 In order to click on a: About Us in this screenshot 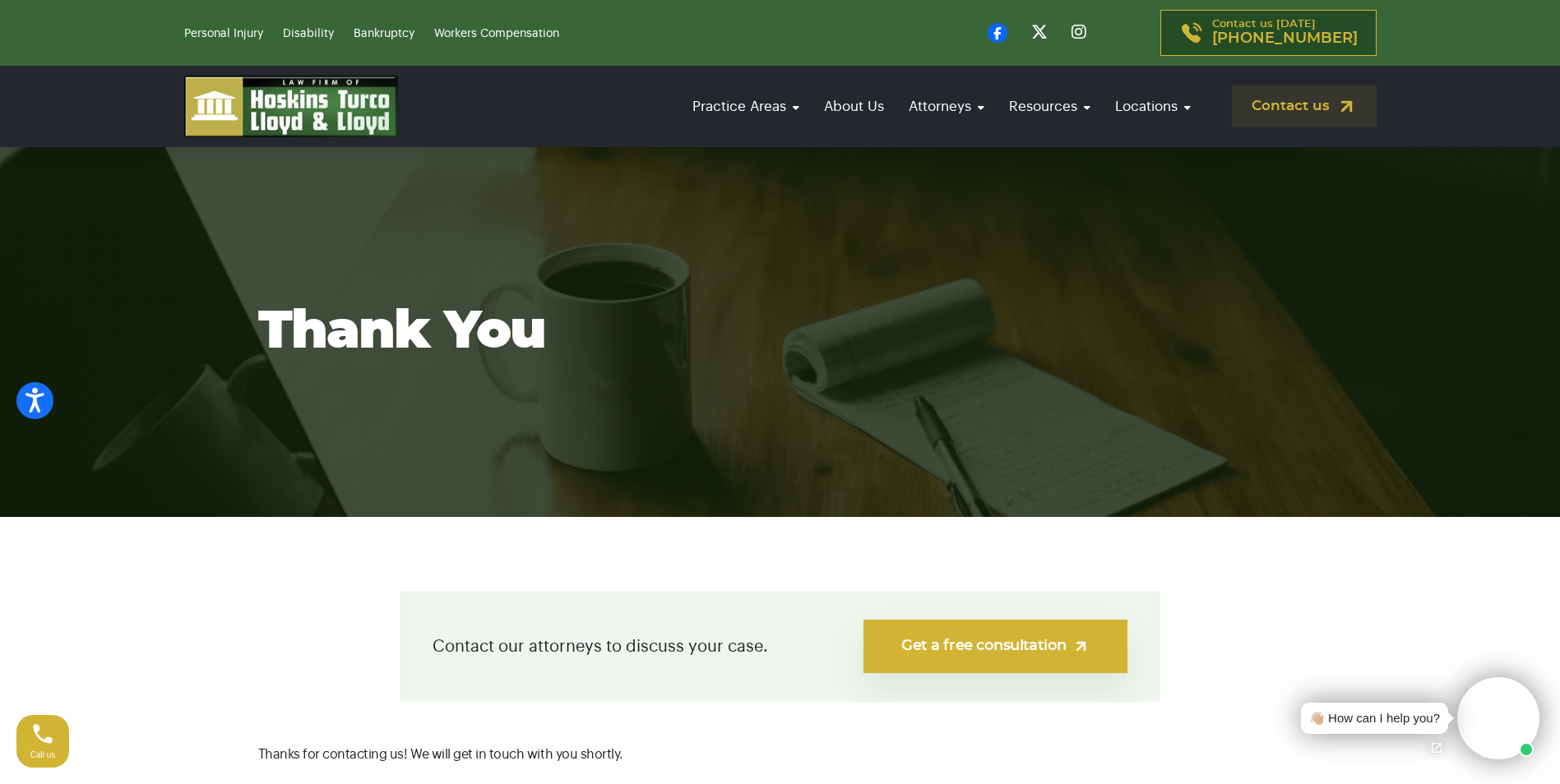, I will do `click(853, 106)`.